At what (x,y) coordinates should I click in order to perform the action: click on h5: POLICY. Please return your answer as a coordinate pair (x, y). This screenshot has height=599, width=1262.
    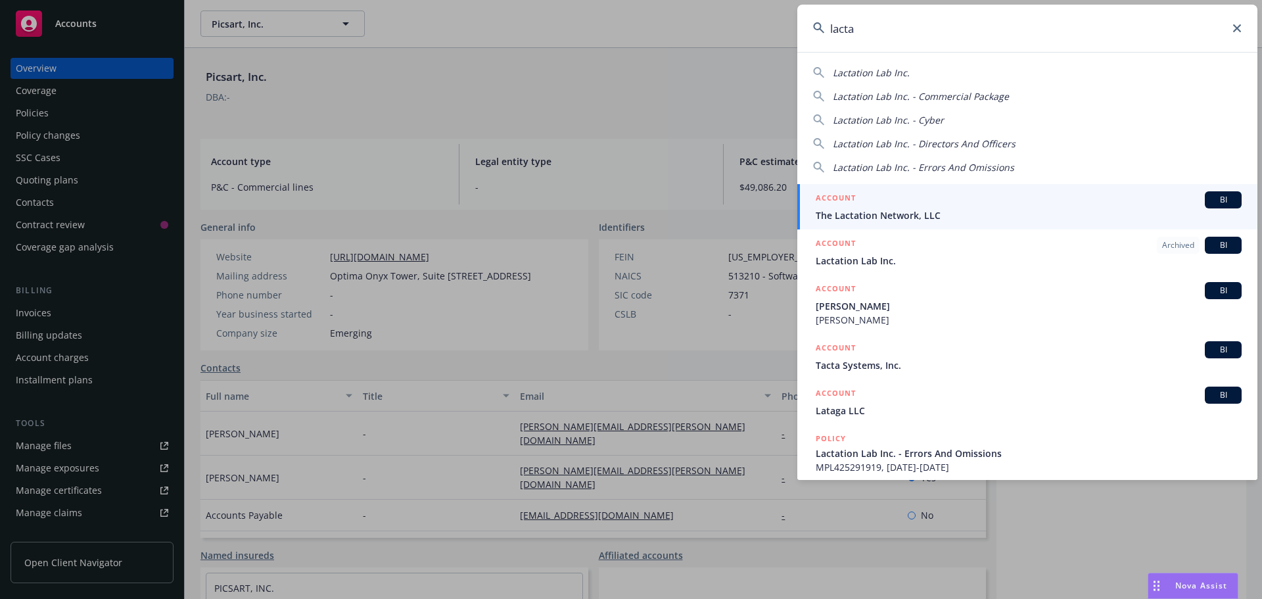
    Looking at the image, I should click on (831, 438).